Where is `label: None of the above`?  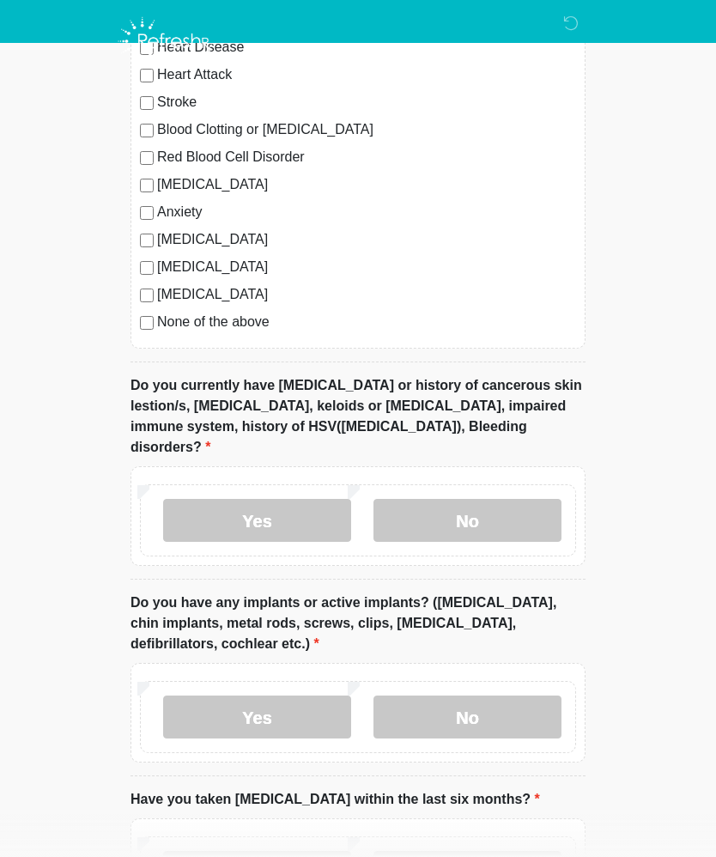 label: None of the above is located at coordinates (367, 322).